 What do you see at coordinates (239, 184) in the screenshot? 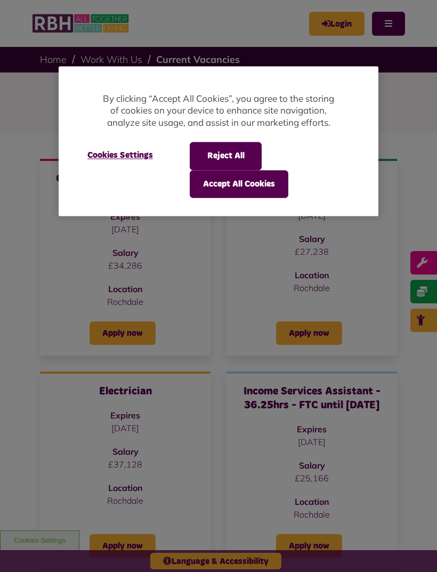
I see `button: Accept All Cookies` at bounding box center [239, 184].